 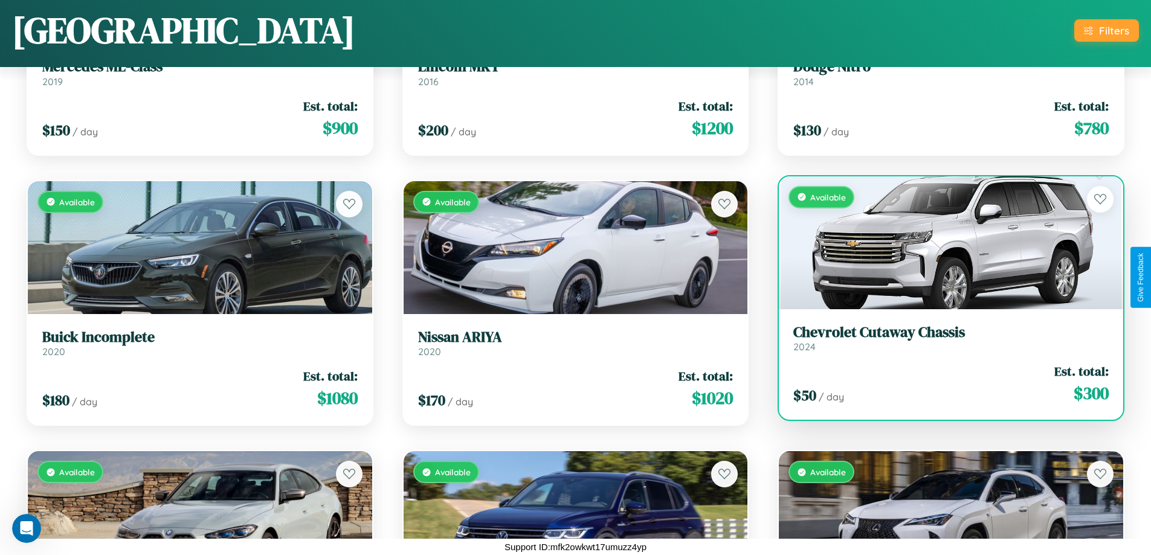 I want to click on span: $ 200, so click(x=433, y=130).